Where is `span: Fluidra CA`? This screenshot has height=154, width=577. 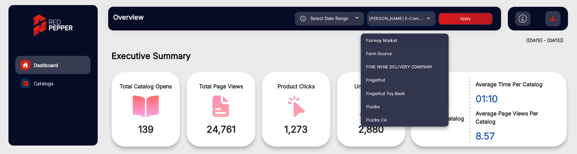 span: Fluidra CA is located at coordinates (376, 119).